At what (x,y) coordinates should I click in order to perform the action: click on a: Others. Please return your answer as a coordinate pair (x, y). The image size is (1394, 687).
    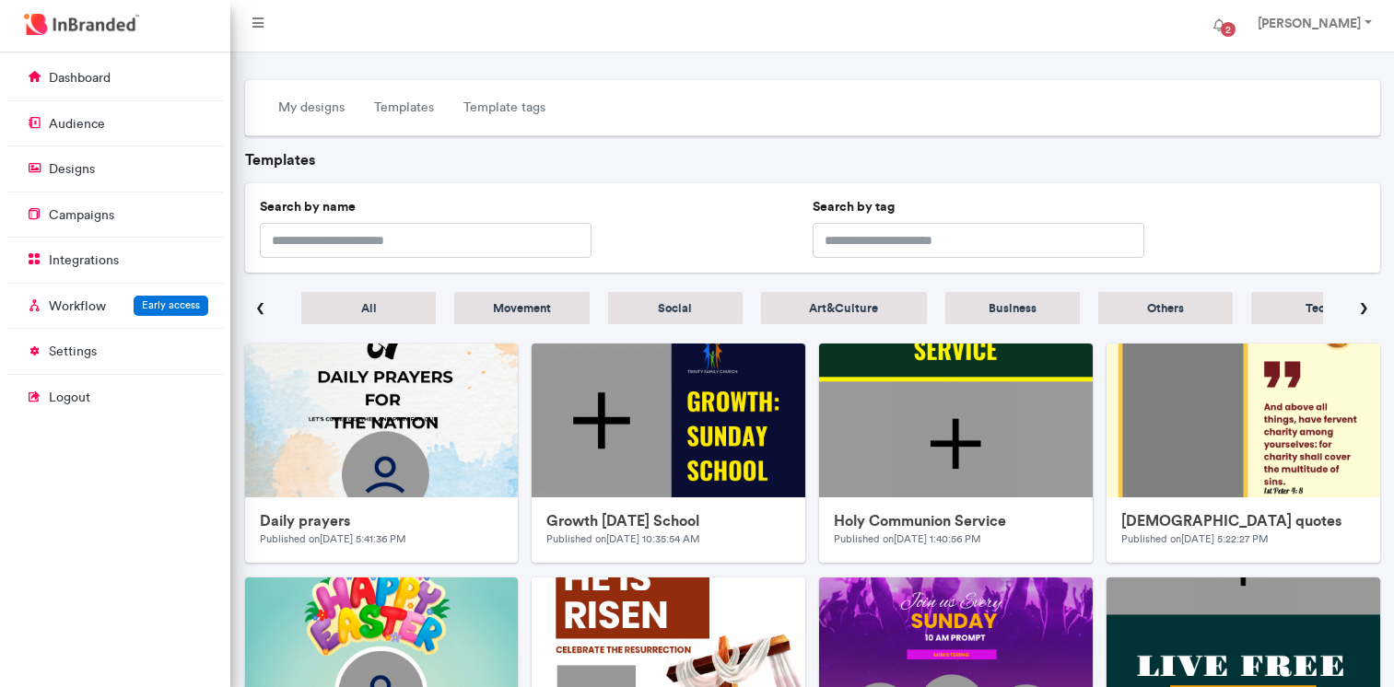
    Looking at the image, I should click on (1166, 308).